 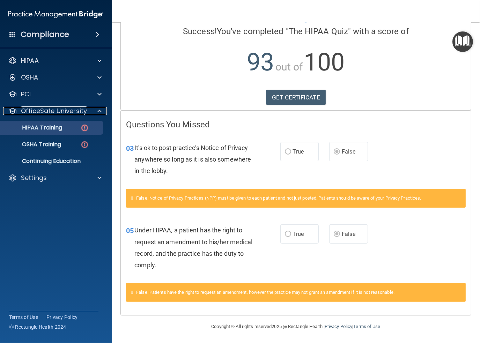 What do you see at coordinates (55, 61) in the screenshot?
I see `a: HIPAA` at bounding box center [55, 61].